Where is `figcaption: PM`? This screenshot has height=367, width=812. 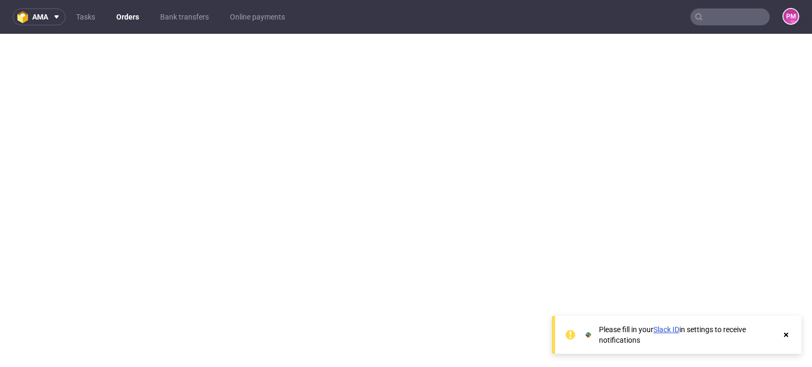
figcaption: PM is located at coordinates (791, 16).